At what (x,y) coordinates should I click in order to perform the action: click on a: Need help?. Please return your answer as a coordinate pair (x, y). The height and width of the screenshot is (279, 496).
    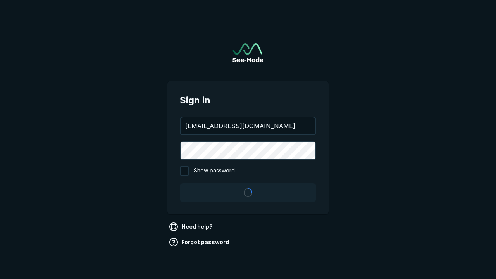
    Looking at the image, I should click on (191, 227).